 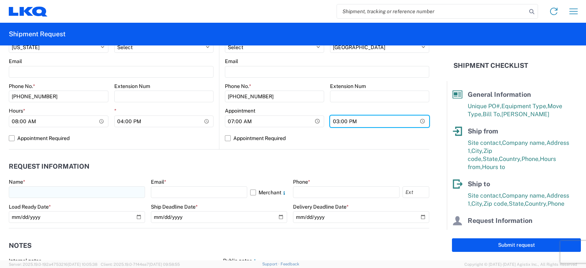 What do you see at coordinates (484, 106) in the screenshot?
I see `span: Unique PO#,` at bounding box center [484, 106].